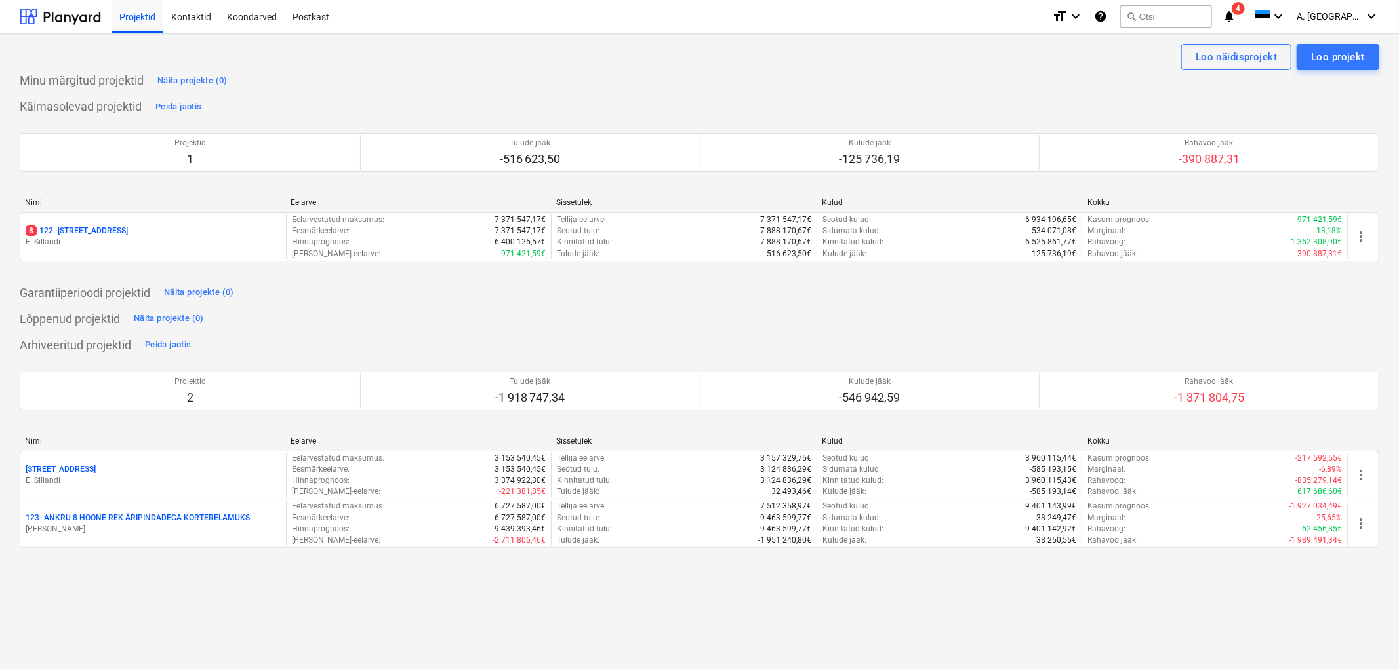 Image resolution: width=1399 pixels, height=669 pixels. What do you see at coordinates (418, 203) in the screenshot?
I see `div: Eelarve` at bounding box center [418, 203].